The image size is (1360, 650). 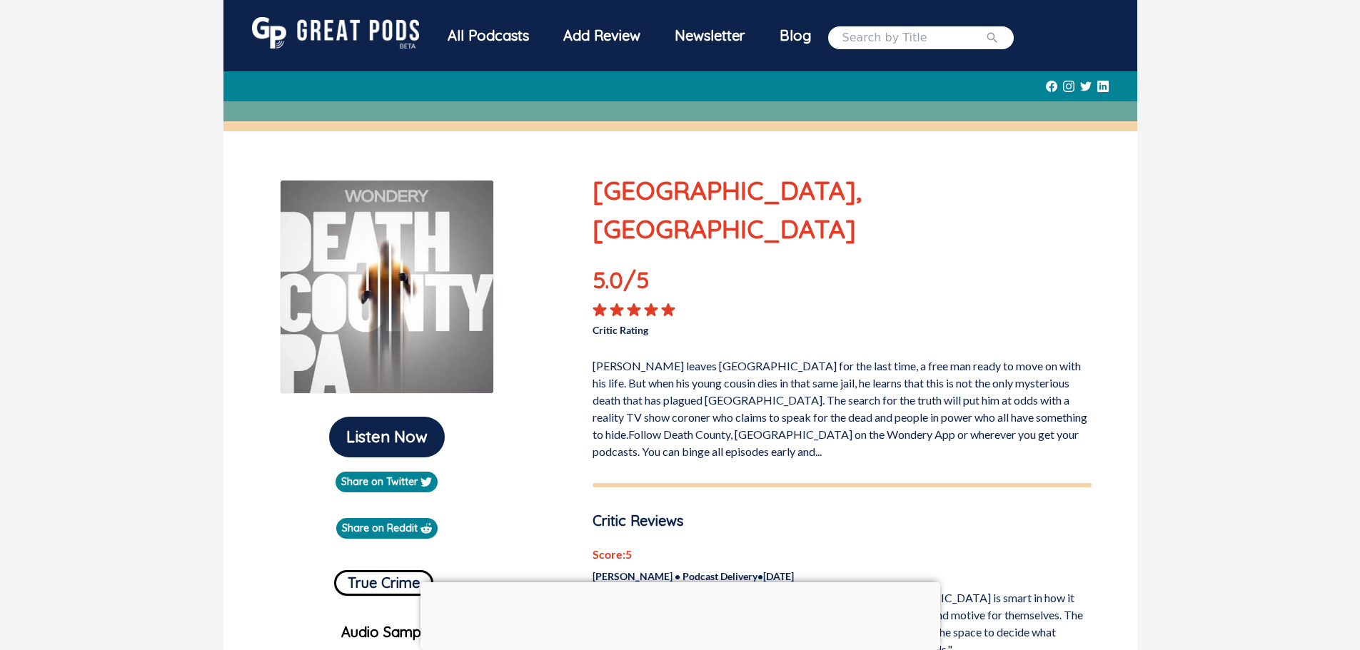 What do you see at coordinates (383, 583) in the screenshot?
I see `button: True Crime` at bounding box center [383, 583].